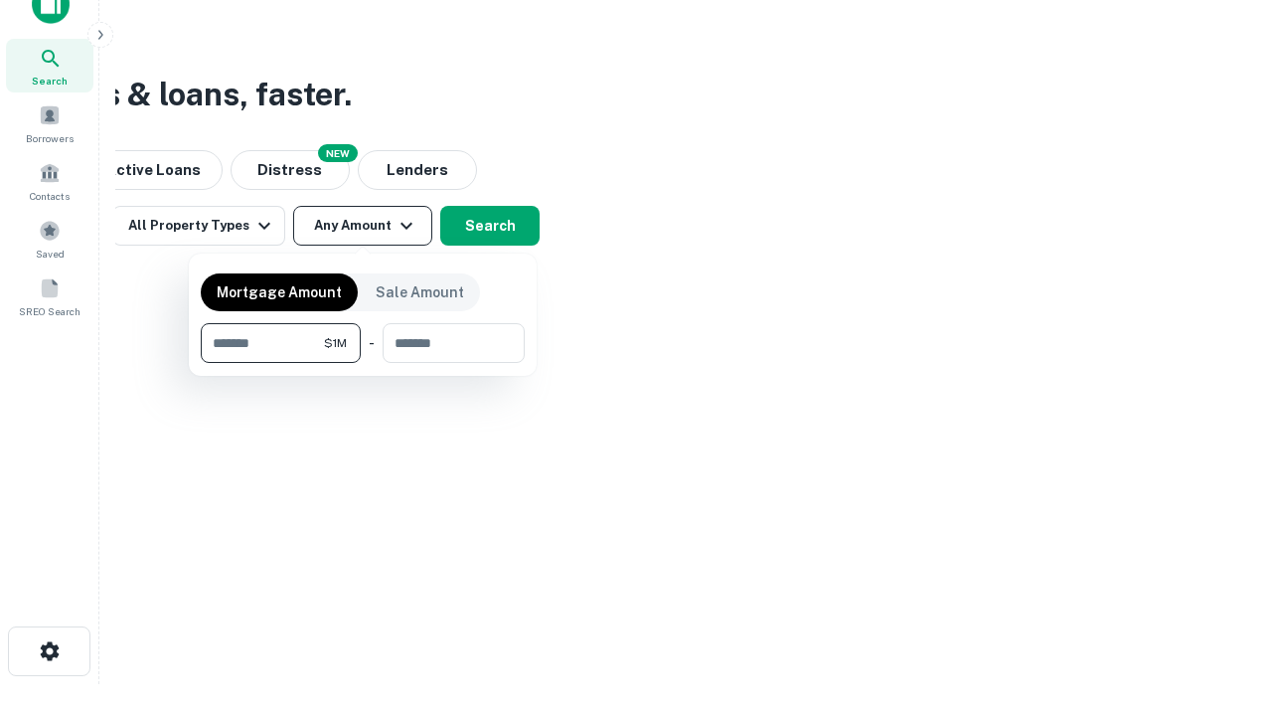 This screenshot has width=1272, height=716. What do you see at coordinates (335, 343) in the screenshot?
I see `span: $1M` at bounding box center [335, 343].